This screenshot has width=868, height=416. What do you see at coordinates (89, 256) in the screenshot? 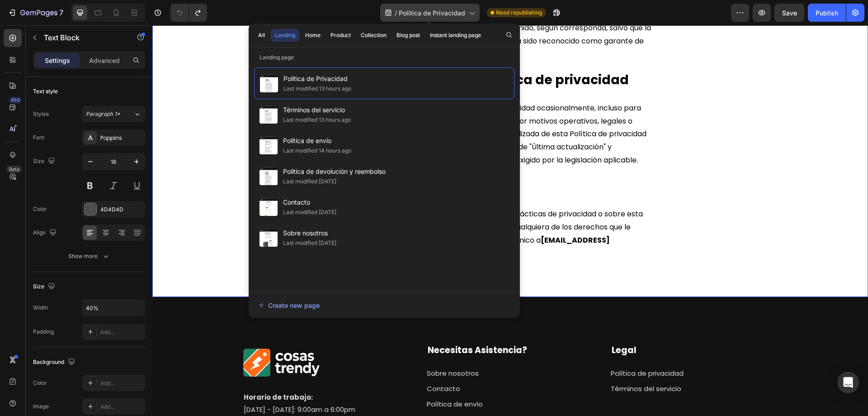
I see `div: Show more` at bounding box center [89, 256].